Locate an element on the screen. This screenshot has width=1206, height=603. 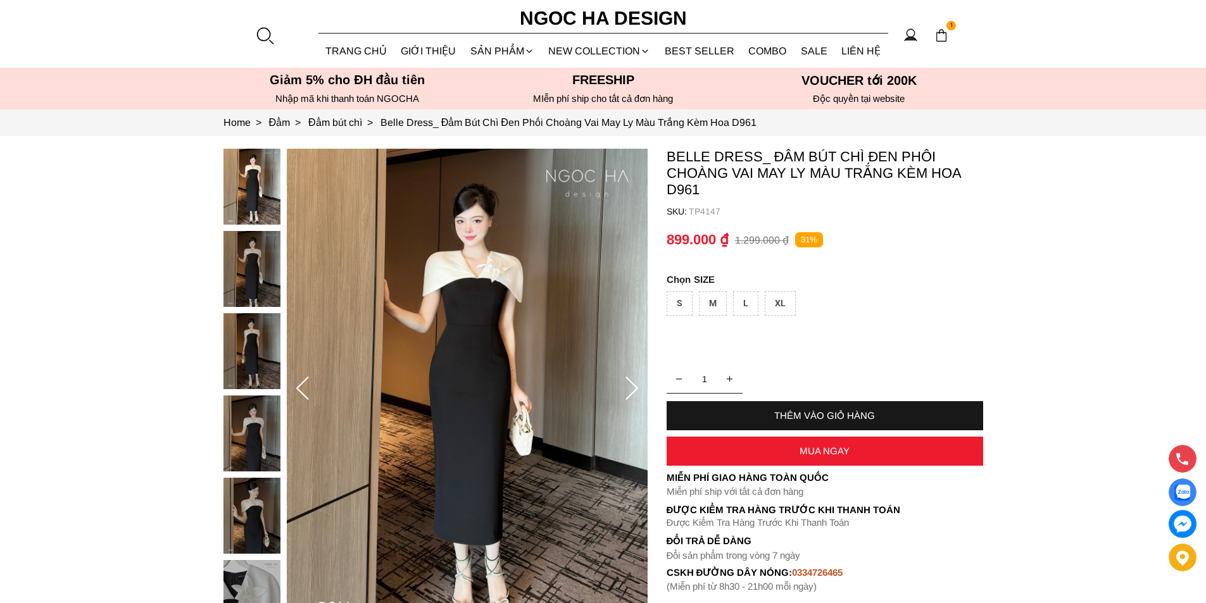
font: Nhập mã khi thanh toán NGOCHA is located at coordinates (347, 98).